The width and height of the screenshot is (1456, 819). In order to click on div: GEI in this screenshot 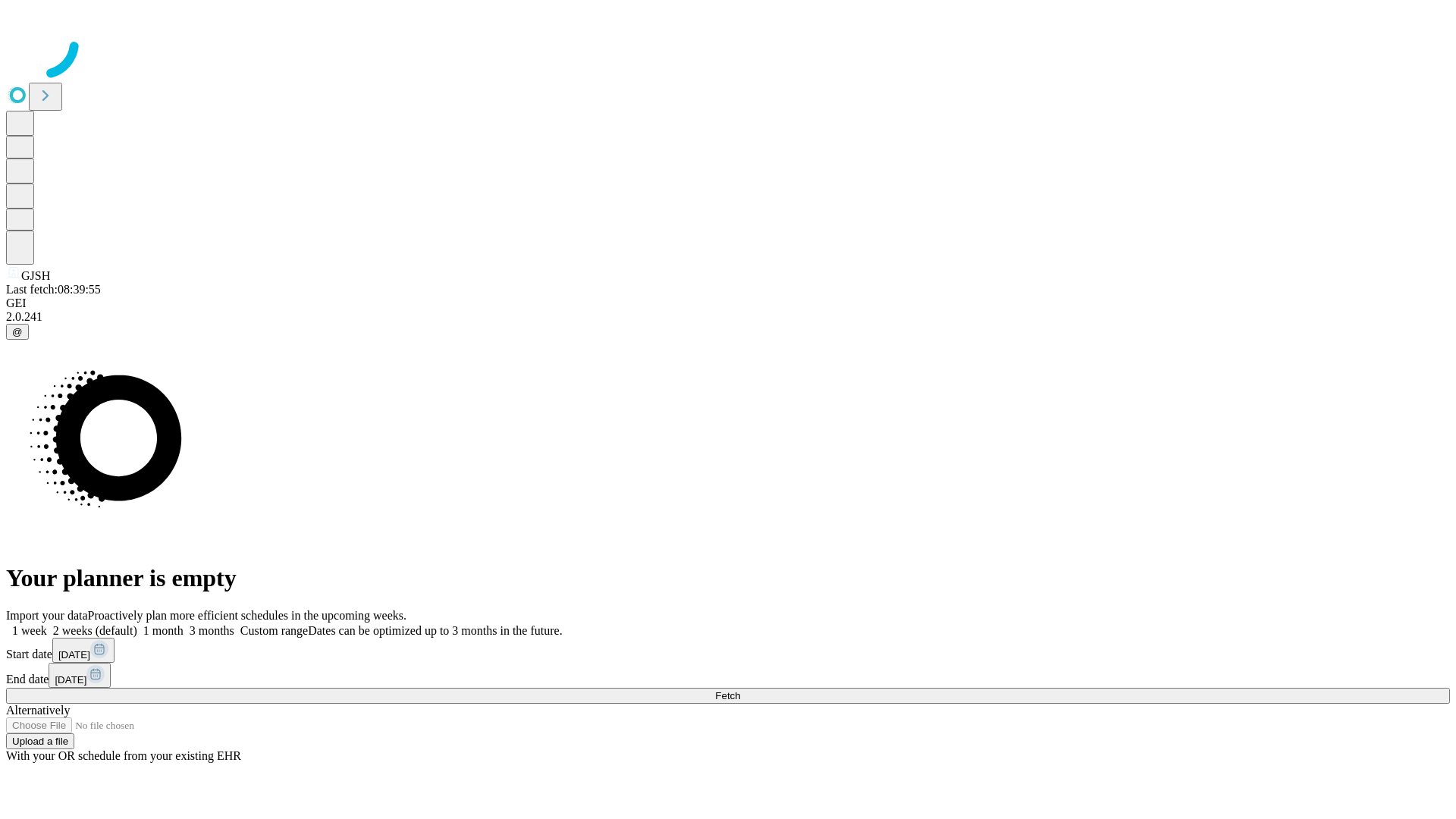, I will do `click(728, 304)`.